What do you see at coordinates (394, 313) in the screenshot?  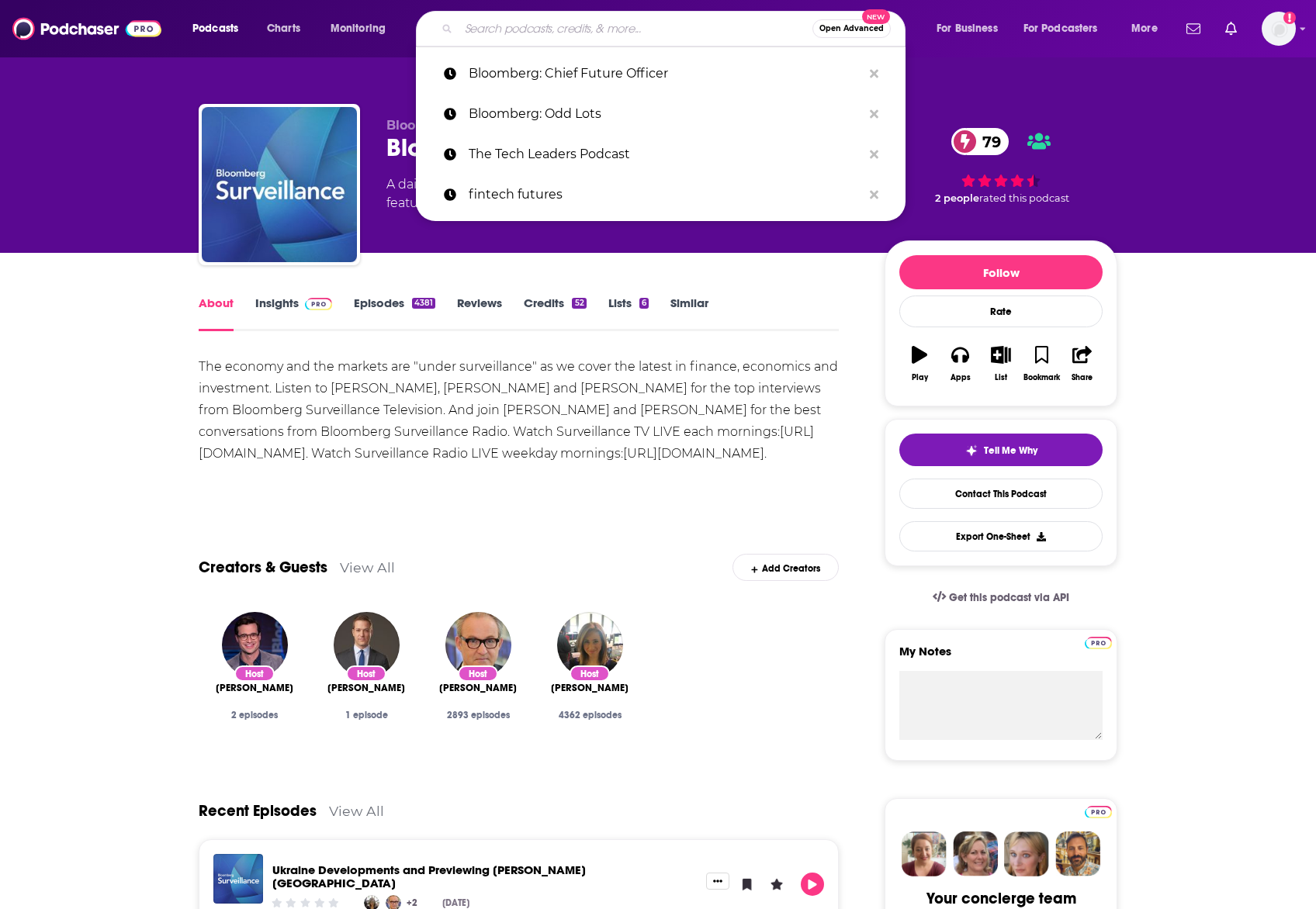 I see `a: Episodes4381` at bounding box center [394, 313].